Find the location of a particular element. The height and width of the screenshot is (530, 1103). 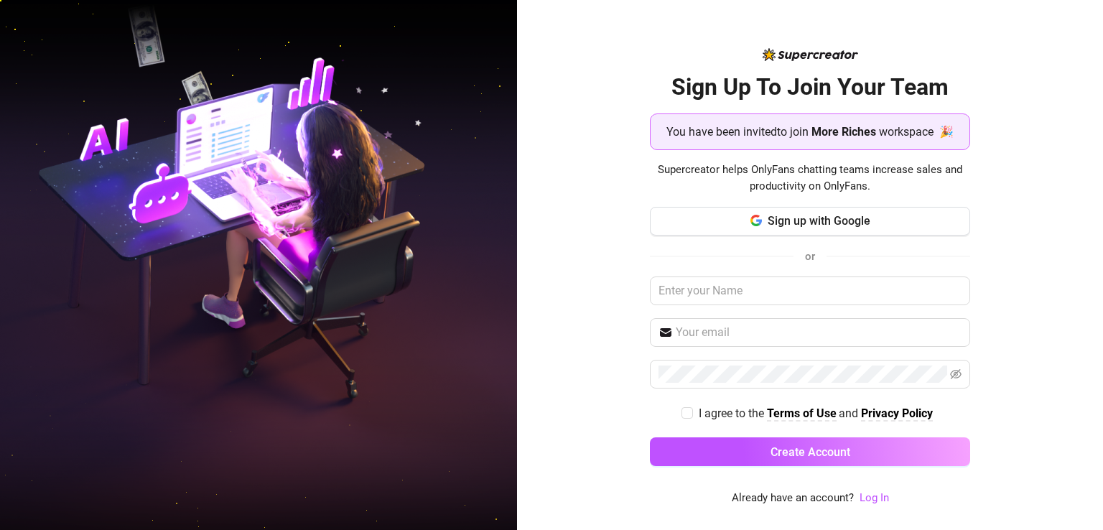

a: Terms of Use is located at coordinates (801, 413).